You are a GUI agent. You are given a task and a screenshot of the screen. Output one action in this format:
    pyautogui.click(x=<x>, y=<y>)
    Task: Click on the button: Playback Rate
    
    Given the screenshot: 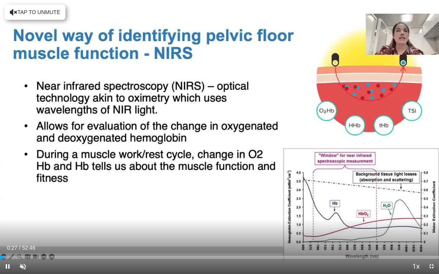 What is the action you would take?
    pyautogui.click(x=416, y=267)
    